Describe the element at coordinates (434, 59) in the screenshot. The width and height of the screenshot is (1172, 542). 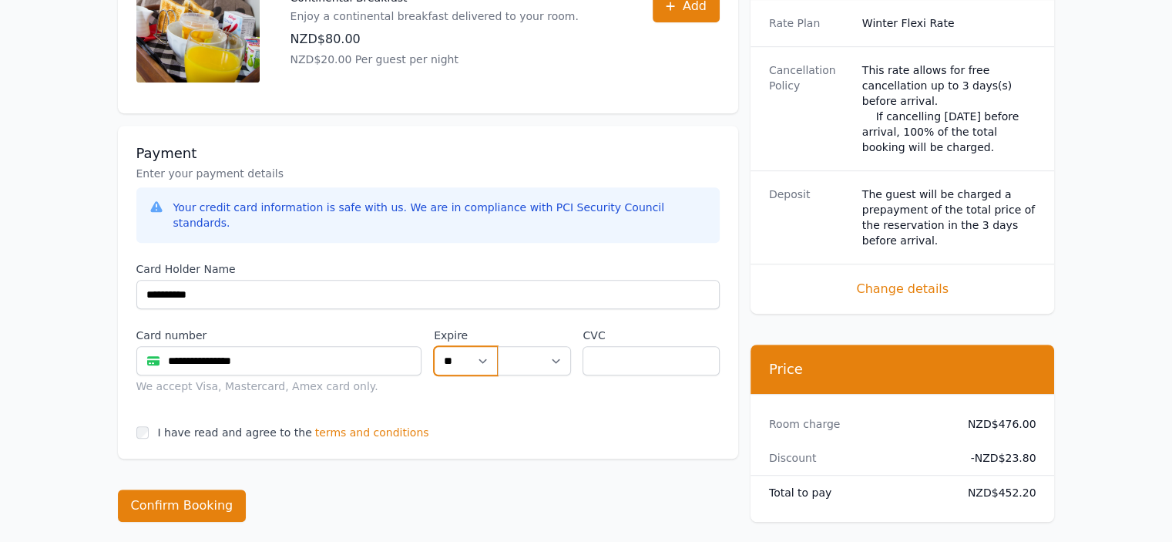
I see `p: NZD$20.00 Per guest per night` at that location.